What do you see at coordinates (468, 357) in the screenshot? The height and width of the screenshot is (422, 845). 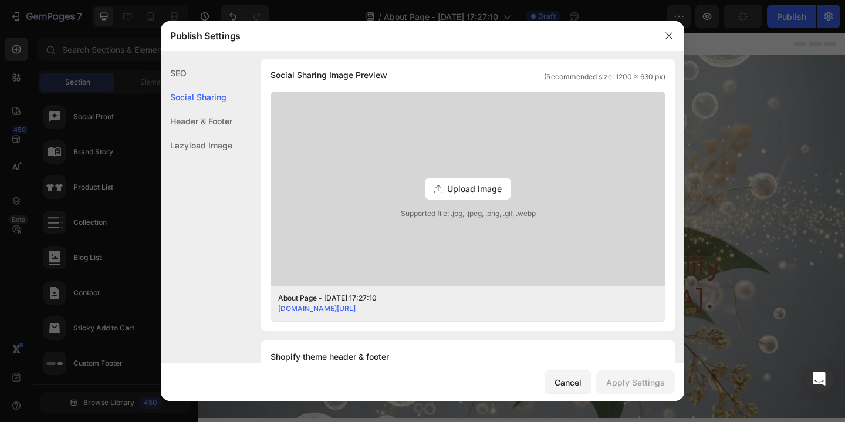 I see `div: Shopify theme header & footer` at bounding box center [468, 357].